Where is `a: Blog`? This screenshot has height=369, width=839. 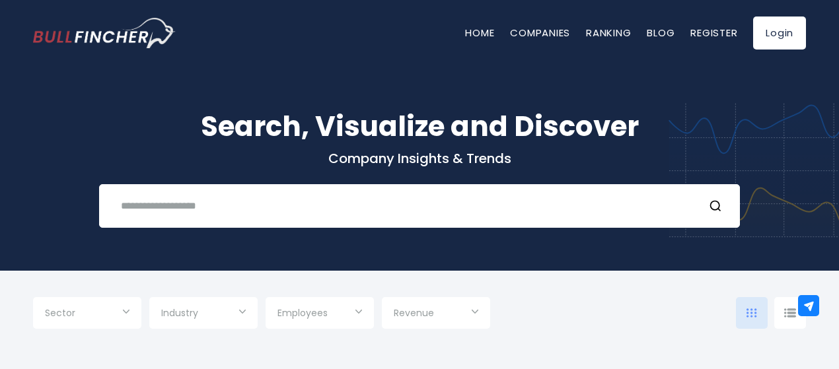
a: Blog is located at coordinates (661, 32).